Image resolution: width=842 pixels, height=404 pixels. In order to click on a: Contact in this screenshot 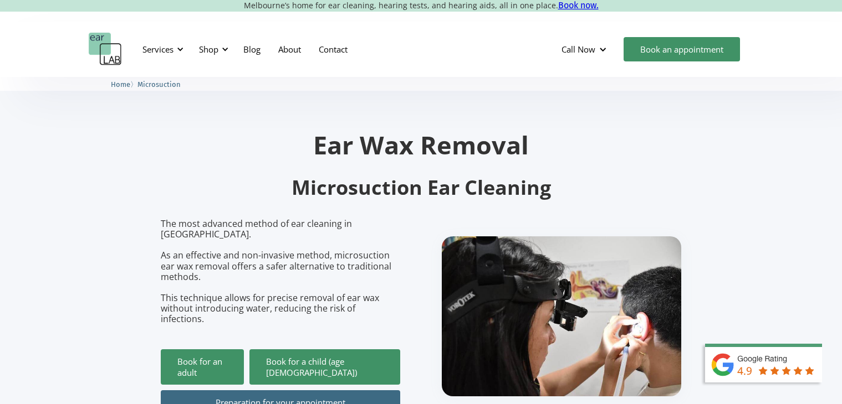, I will do `click(333, 49)`.